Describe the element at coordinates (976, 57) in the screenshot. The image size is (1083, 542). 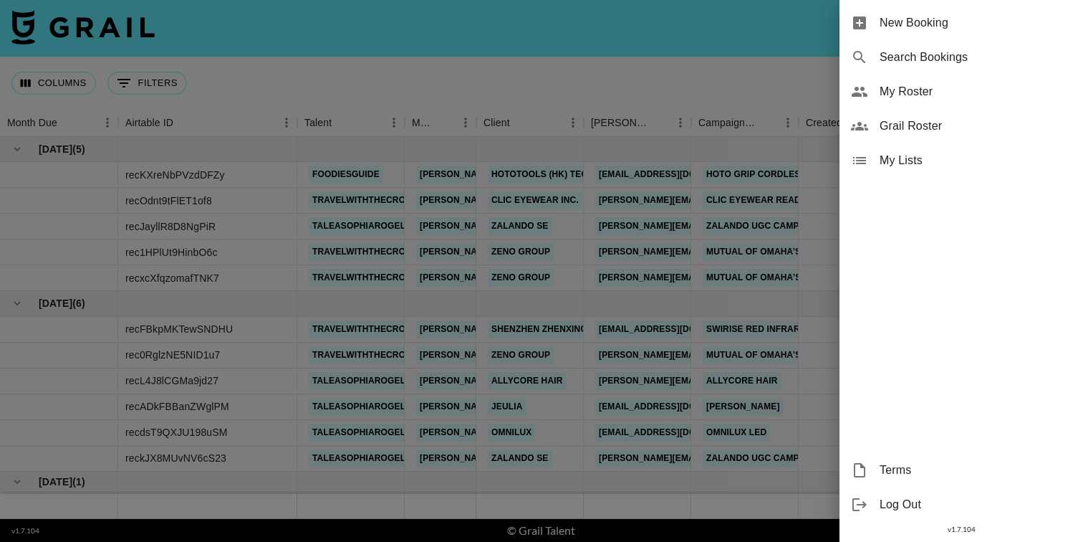
I see `span: Search Bookings` at that location.